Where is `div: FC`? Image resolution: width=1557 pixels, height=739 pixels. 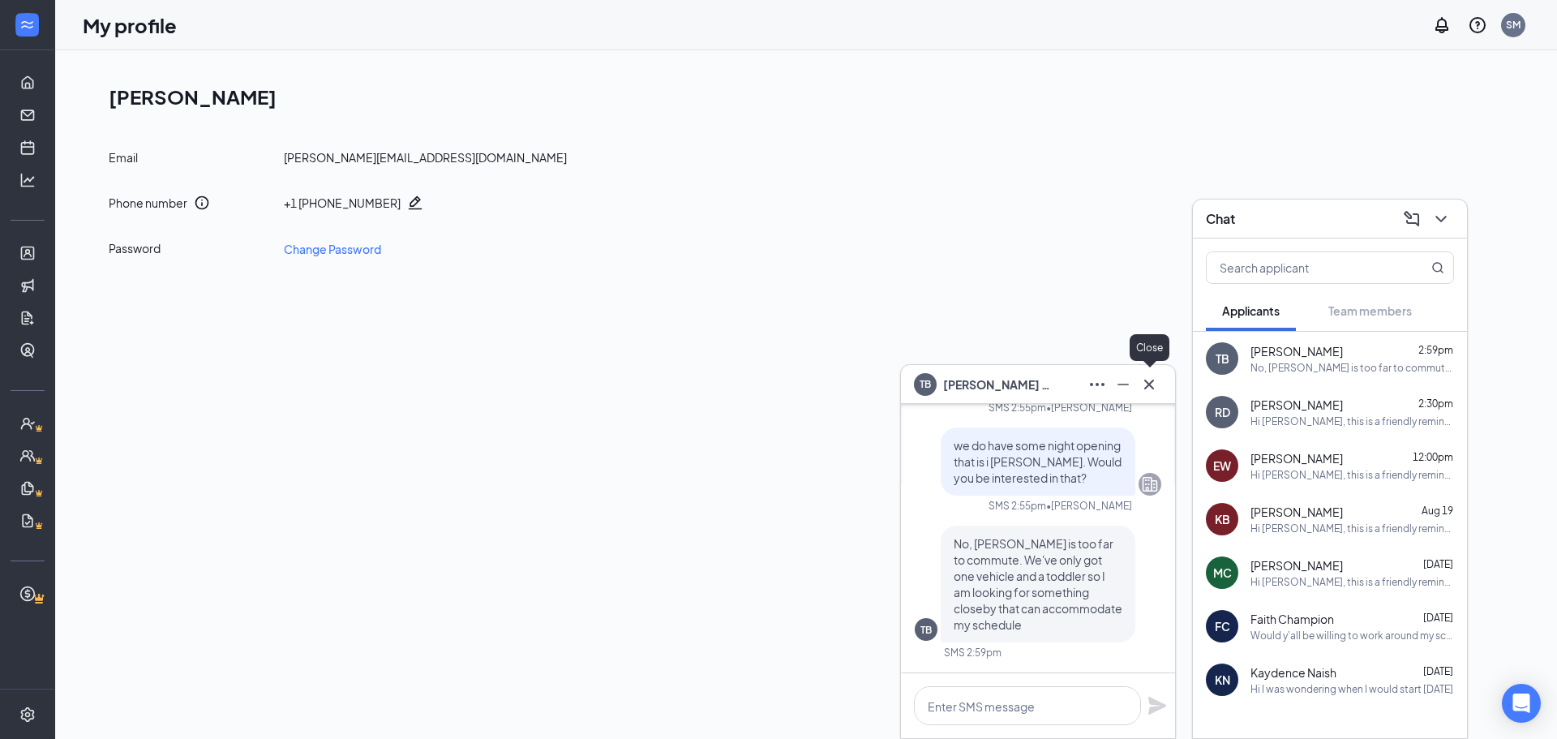
div: FC is located at coordinates (1222, 626).